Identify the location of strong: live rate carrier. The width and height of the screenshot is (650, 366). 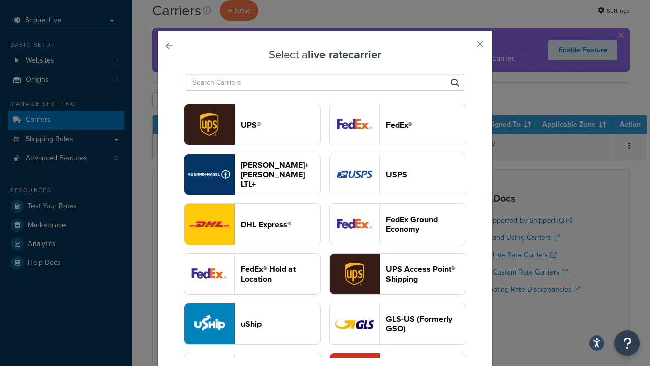
(345, 54).